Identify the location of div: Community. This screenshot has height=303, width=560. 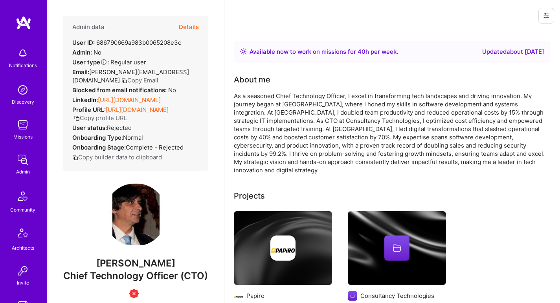
(23, 210).